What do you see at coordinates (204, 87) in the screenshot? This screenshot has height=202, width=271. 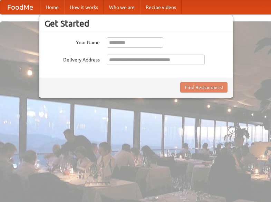 I see `button: Find Restaurants!` at bounding box center [204, 87].